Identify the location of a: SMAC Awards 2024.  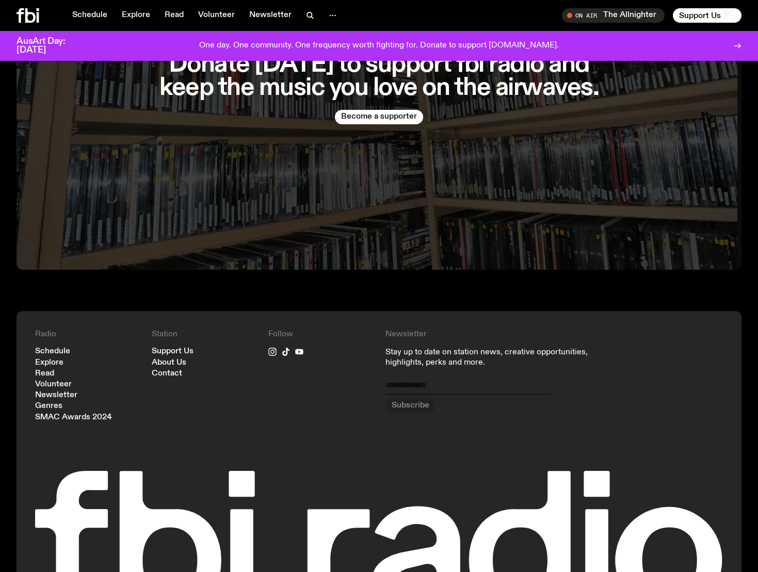
(73, 418).